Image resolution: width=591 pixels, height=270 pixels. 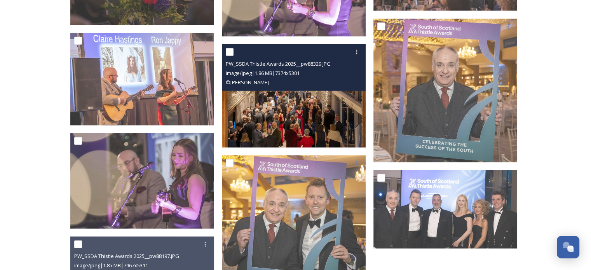 What do you see at coordinates (111, 265) in the screenshot?
I see `span: image/jpeg | 1.85 MB | 7967 x 5311` at bounding box center [111, 265].